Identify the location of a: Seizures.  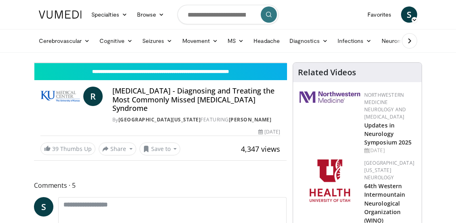
(157, 41).